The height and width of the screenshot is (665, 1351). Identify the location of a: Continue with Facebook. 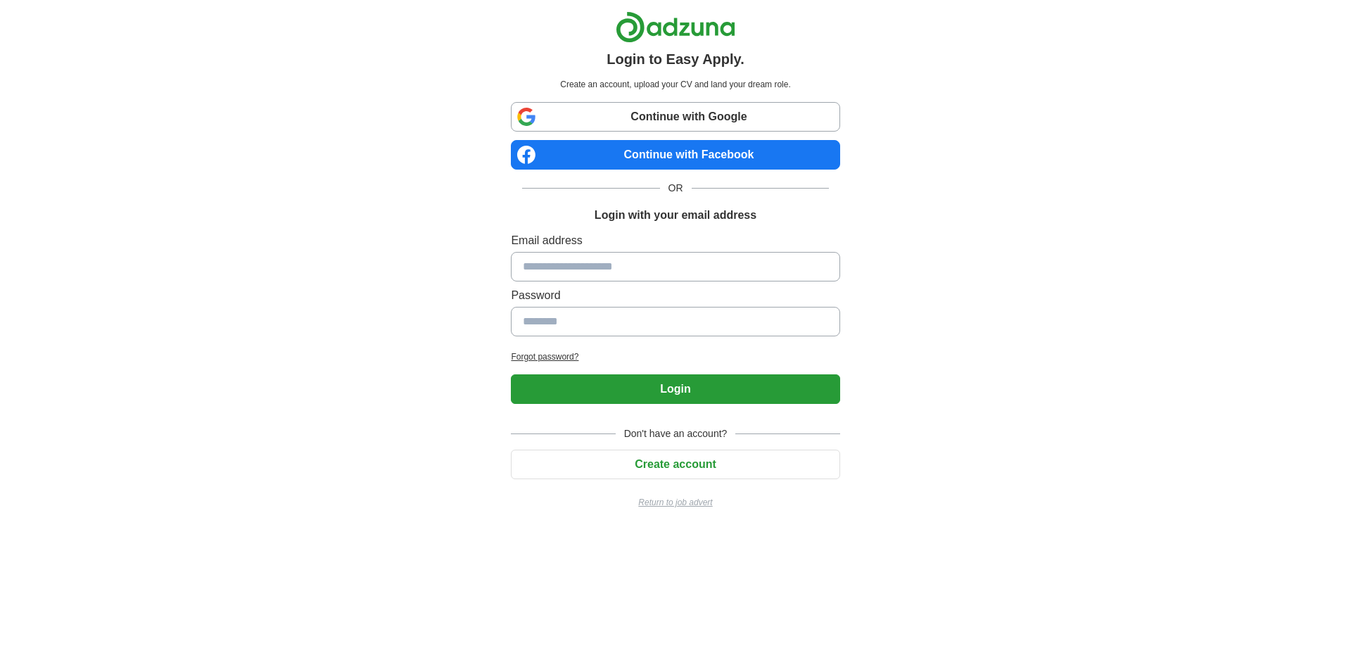
(675, 155).